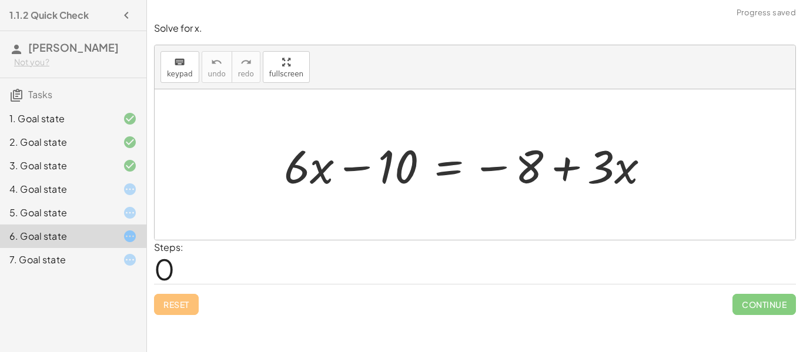 This screenshot has height=352, width=803. I want to click on span: Progress saved, so click(766, 13).